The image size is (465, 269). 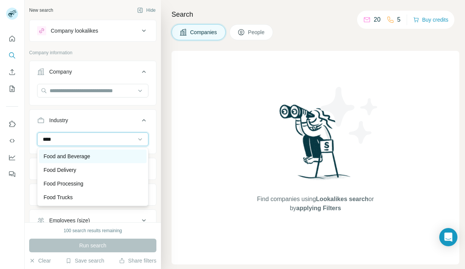 What do you see at coordinates (12, 89) in the screenshot?
I see `button: My lists` at bounding box center [12, 89].